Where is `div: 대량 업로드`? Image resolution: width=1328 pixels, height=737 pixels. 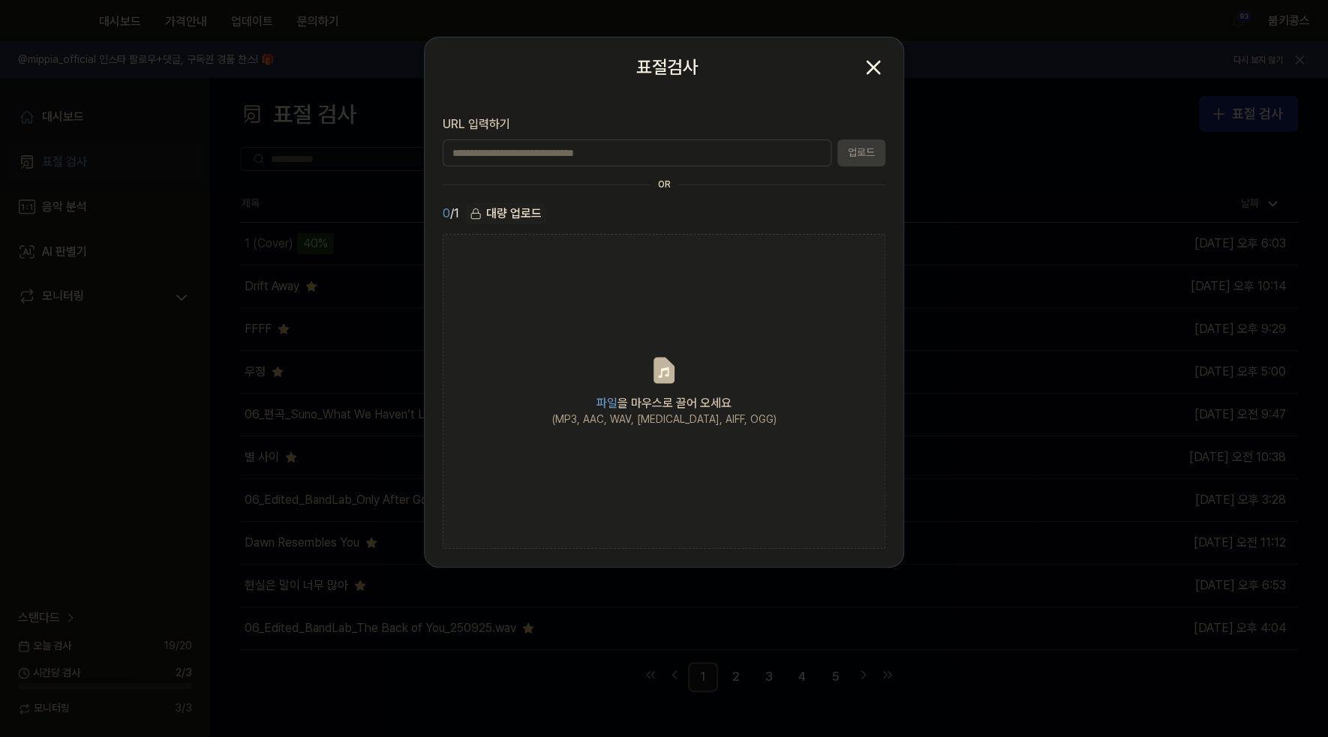 div: 대량 업로드 is located at coordinates (506, 214).